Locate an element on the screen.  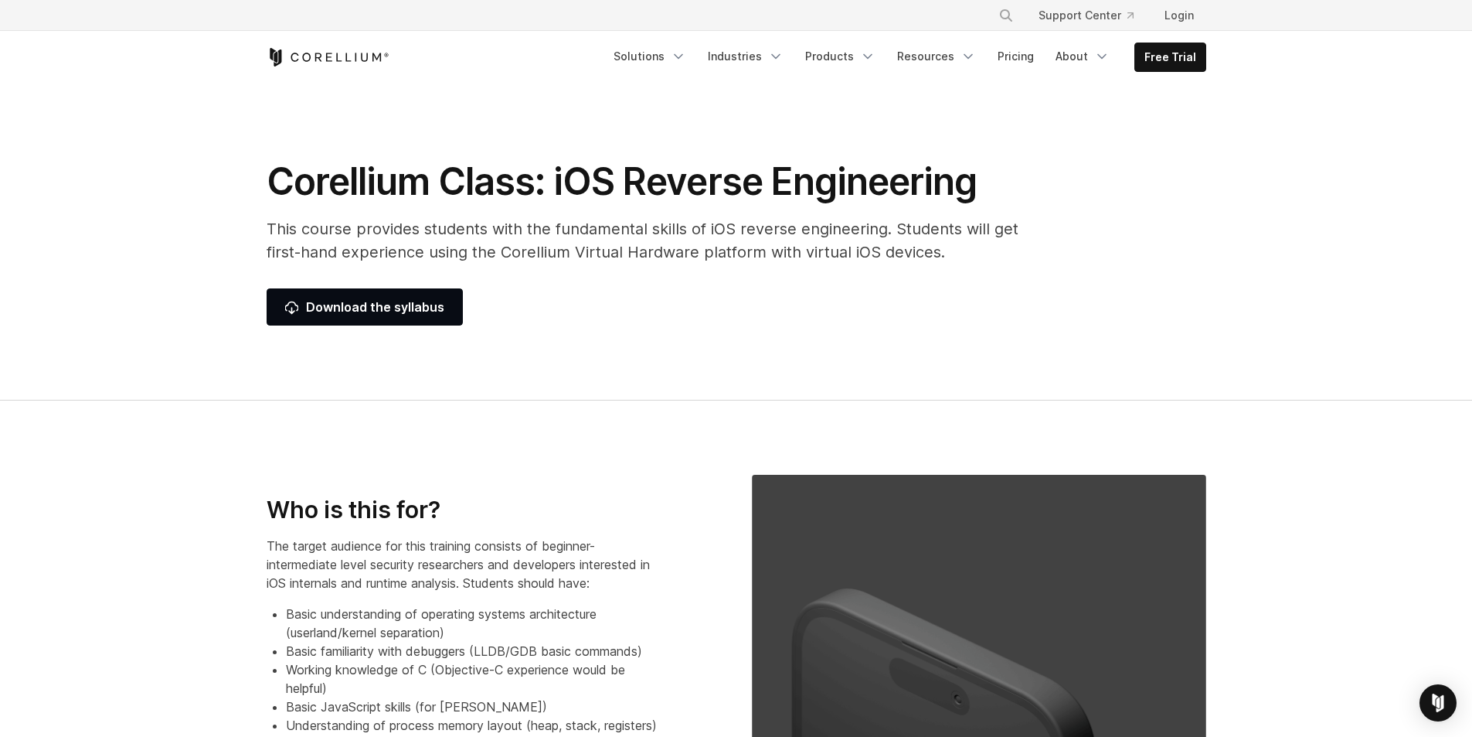
a: Resources is located at coordinates (937, 56).